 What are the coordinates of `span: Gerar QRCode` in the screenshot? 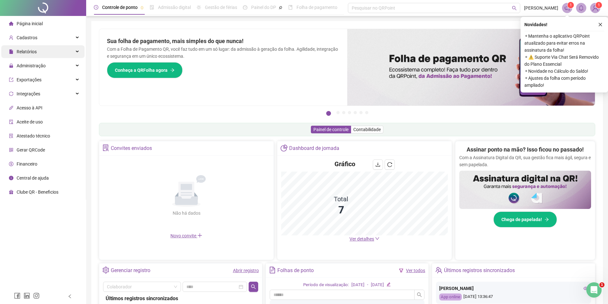 It's located at (31, 150).